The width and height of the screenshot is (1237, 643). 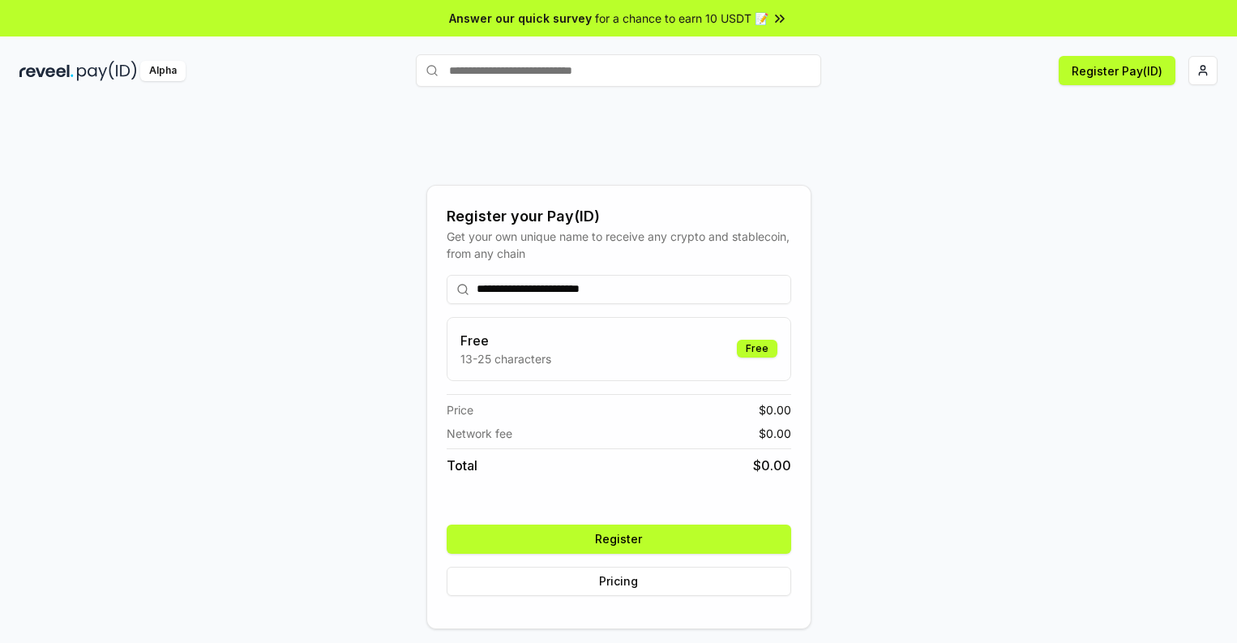 I want to click on button: Register Pay(ID), so click(x=1117, y=70).